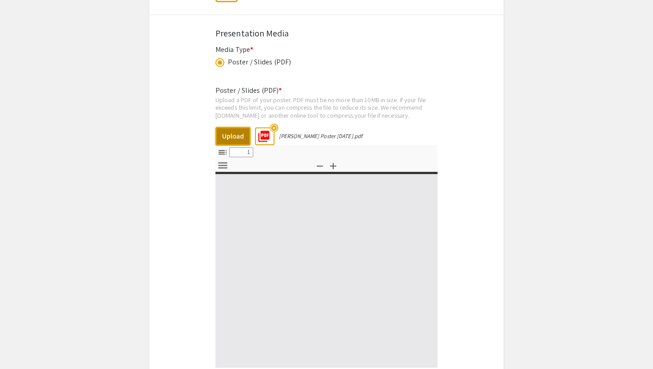  Describe the element at coordinates (326, 33) in the screenshot. I see `div: Presentation Media` at that location.